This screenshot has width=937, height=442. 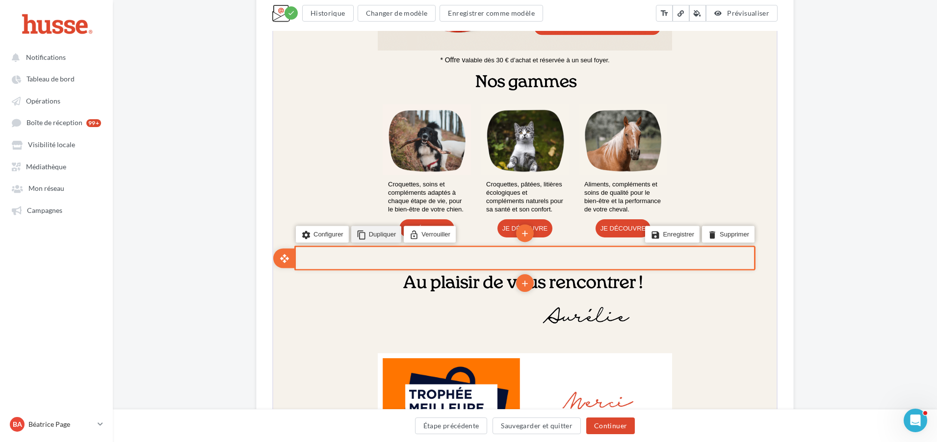 I want to click on a: Tableau de bord, so click(x=56, y=79).